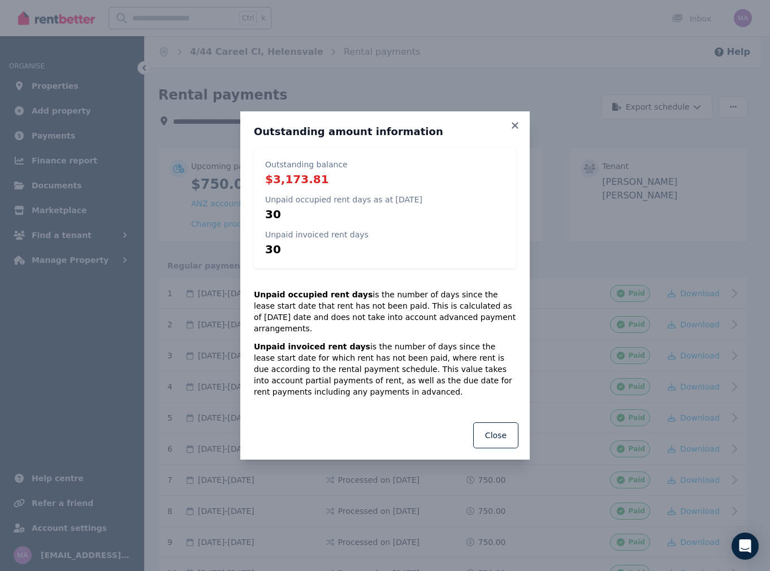 This screenshot has width=770, height=571. I want to click on p: Outstanding balance, so click(306, 164).